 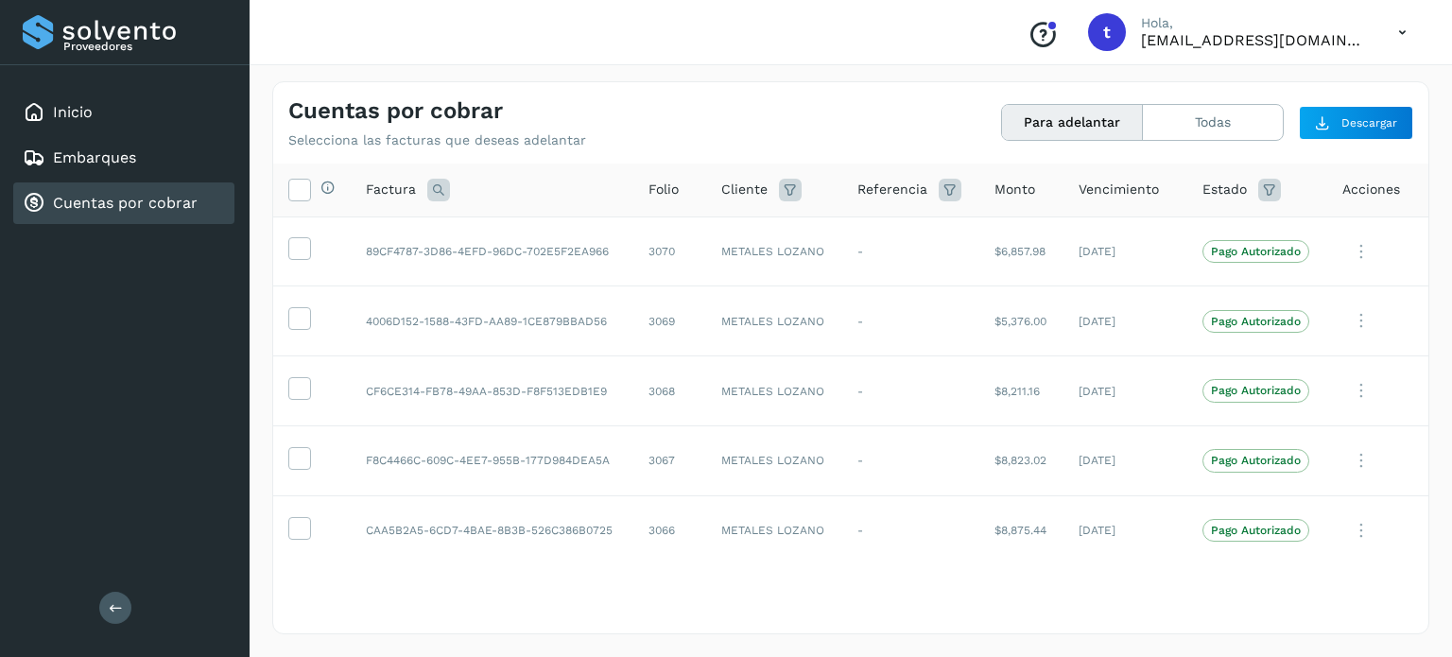 What do you see at coordinates (1224, 189) in the screenshot?
I see `span: Estado` at bounding box center [1224, 189].